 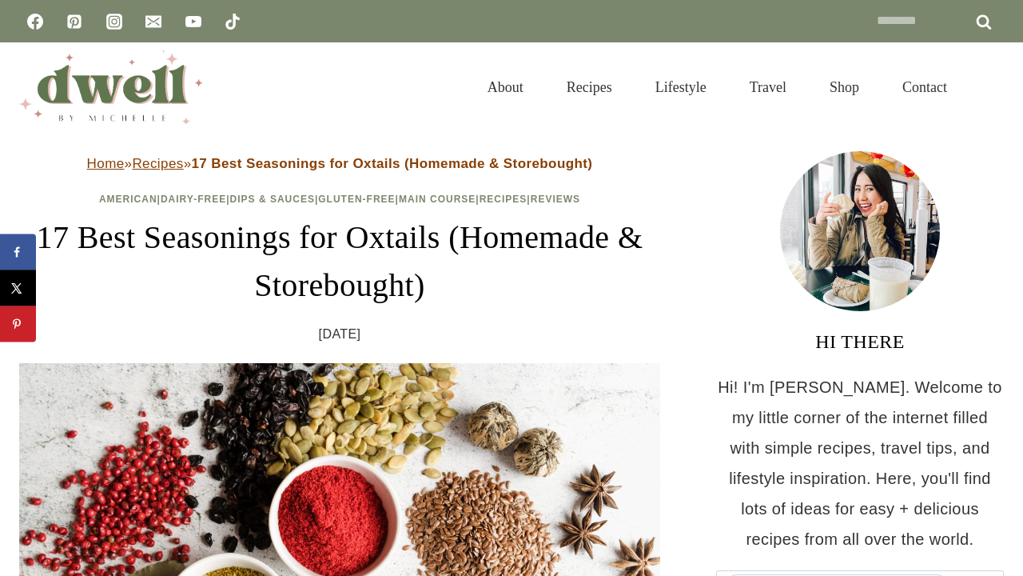 I want to click on a: Gluten-Free, so click(x=357, y=199).